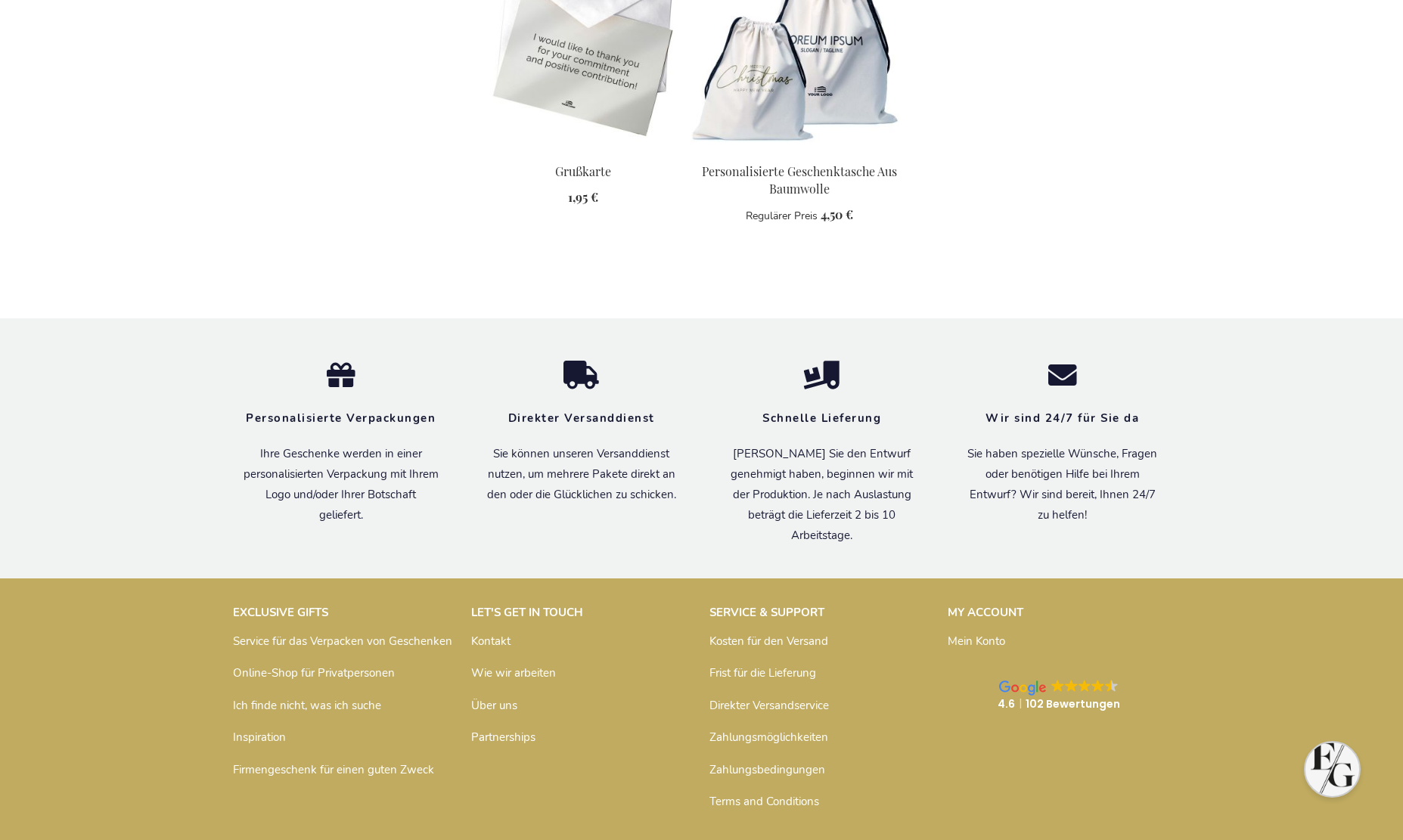  What do you see at coordinates (1062, 485) in the screenshot?
I see `p: Sie haben spezielle Wünsche, Fragen oder benötigen Hilfe bei Ihrem Entwurf? Wir sind bereit, Ihne...` at bounding box center [1062, 485].